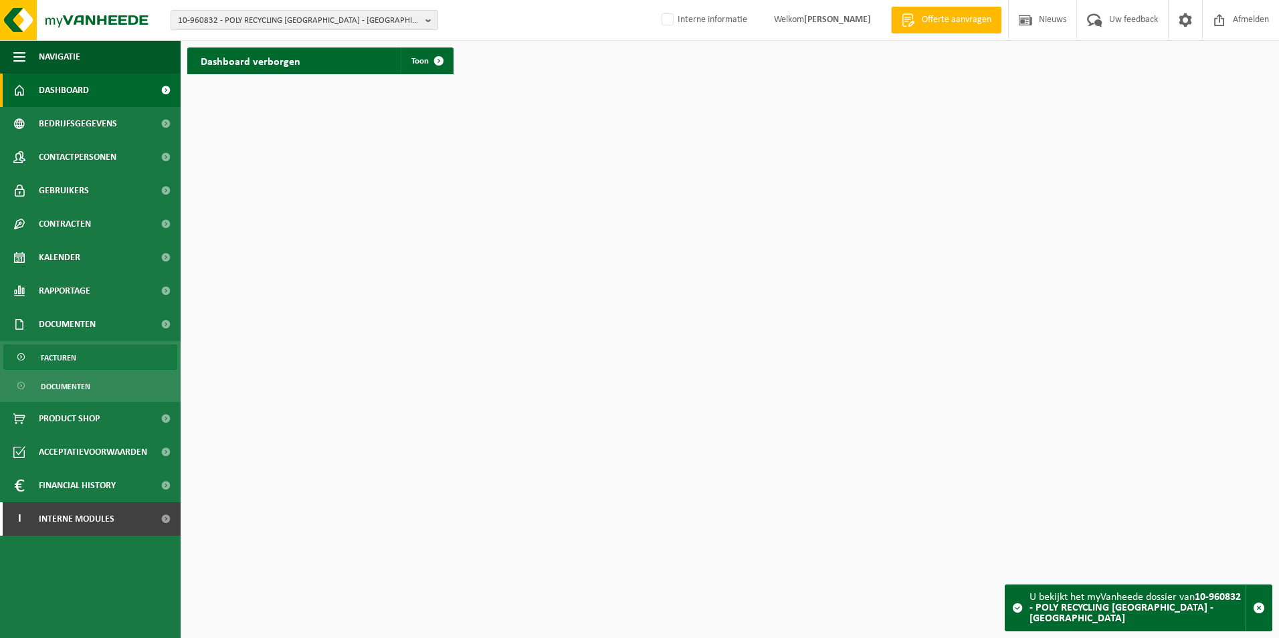 This screenshot has width=1279, height=638. I want to click on span: Product Shop, so click(69, 419).